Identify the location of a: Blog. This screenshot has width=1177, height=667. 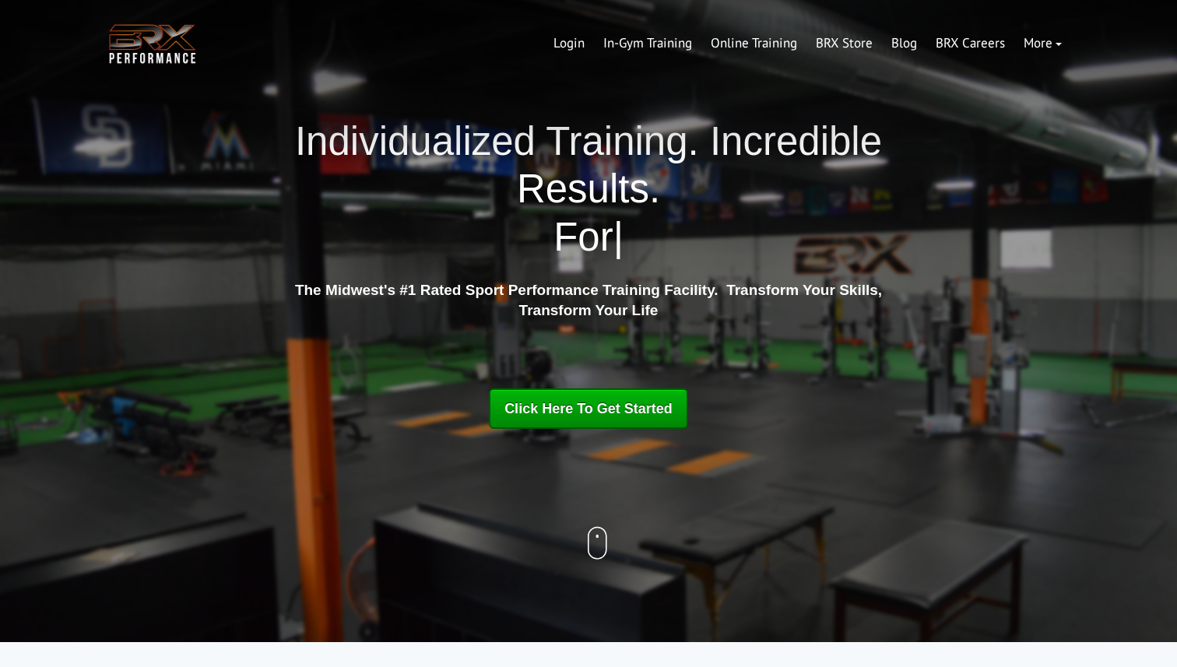
(904, 44).